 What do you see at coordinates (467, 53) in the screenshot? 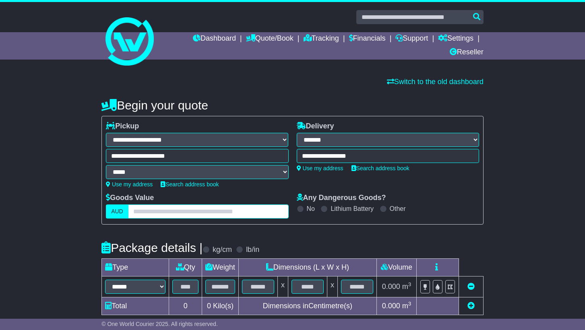
I see `a: Reseller` at bounding box center [467, 53].